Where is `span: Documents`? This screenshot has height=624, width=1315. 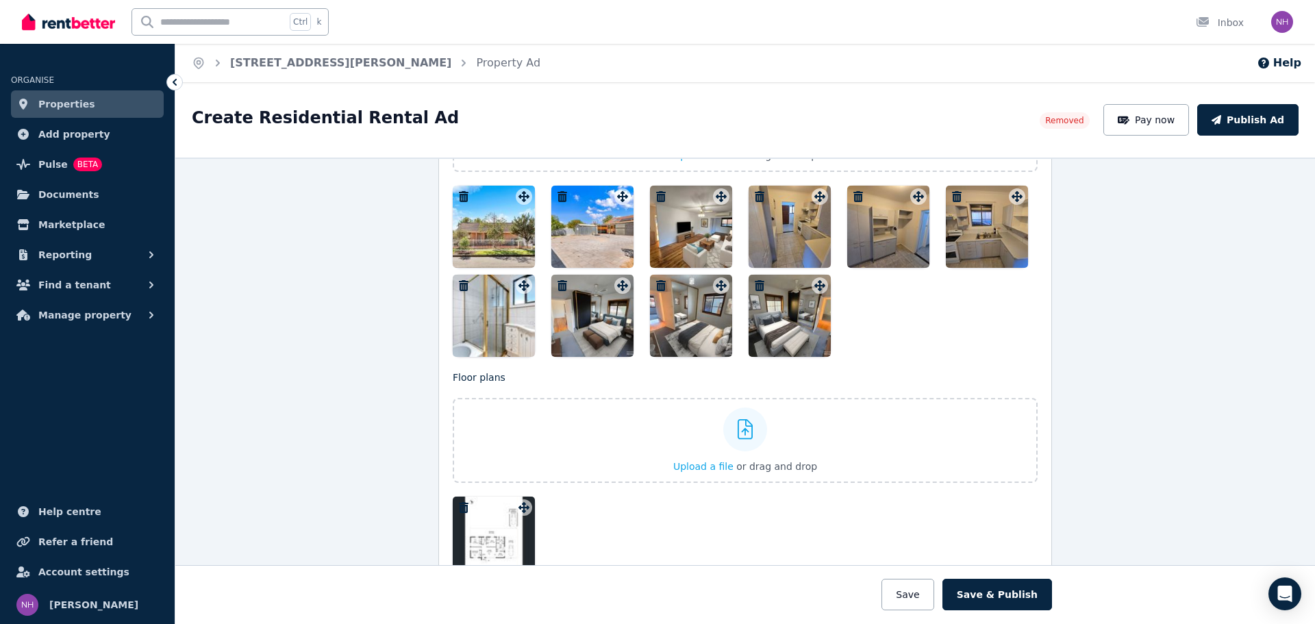 span: Documents is located at coordinates (69, 195).